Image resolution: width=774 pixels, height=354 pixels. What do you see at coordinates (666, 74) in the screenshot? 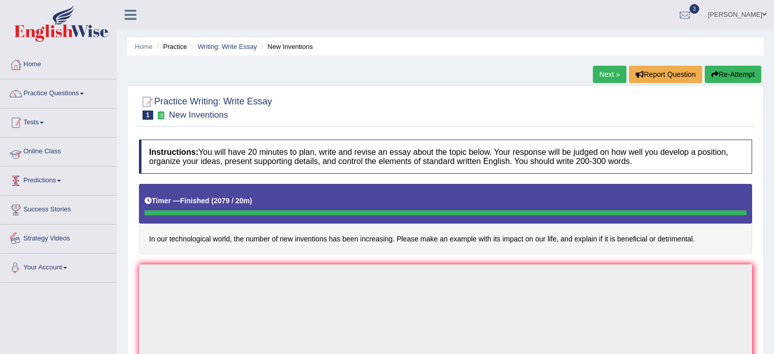
I see `button: Report Question` at bounding box center [666, 74].